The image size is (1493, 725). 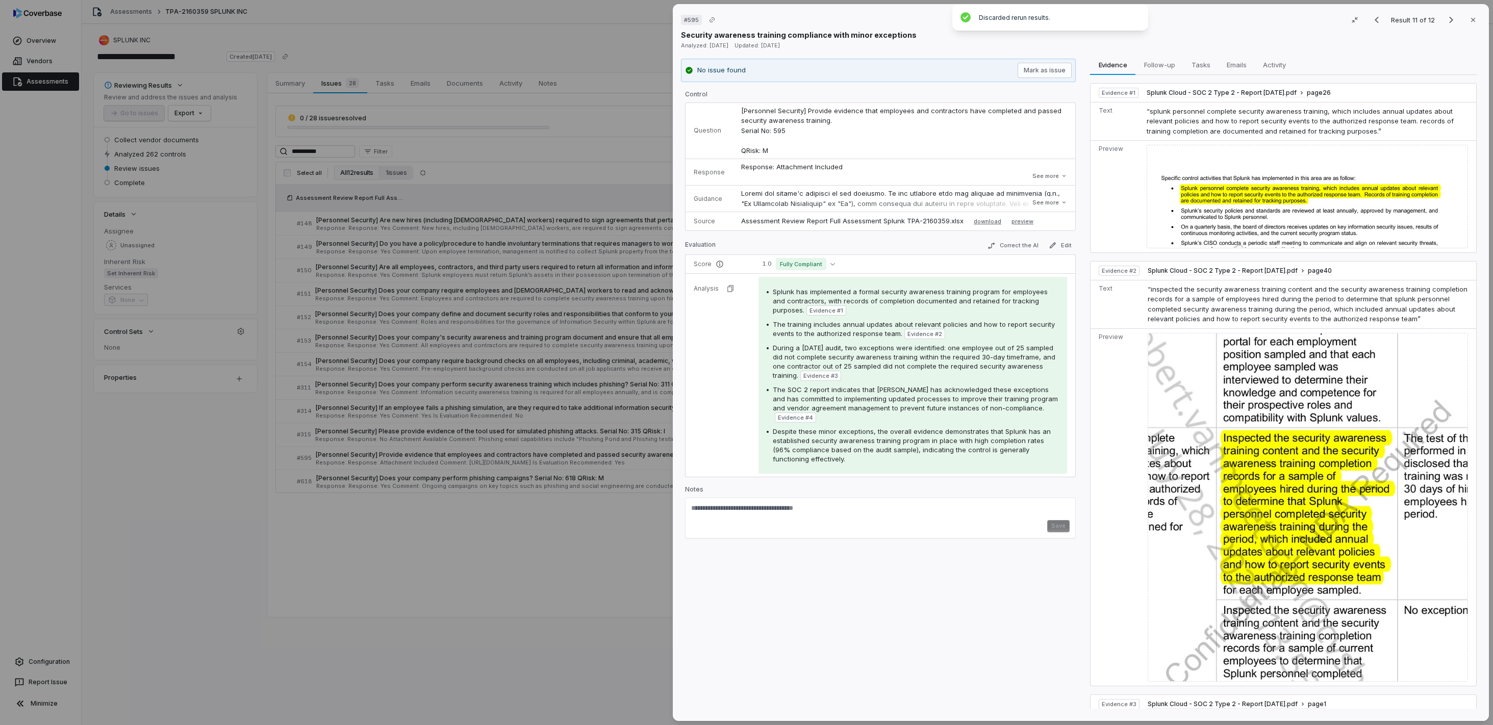 I want to click on p: Evaluation, so click(x=700, y=247).